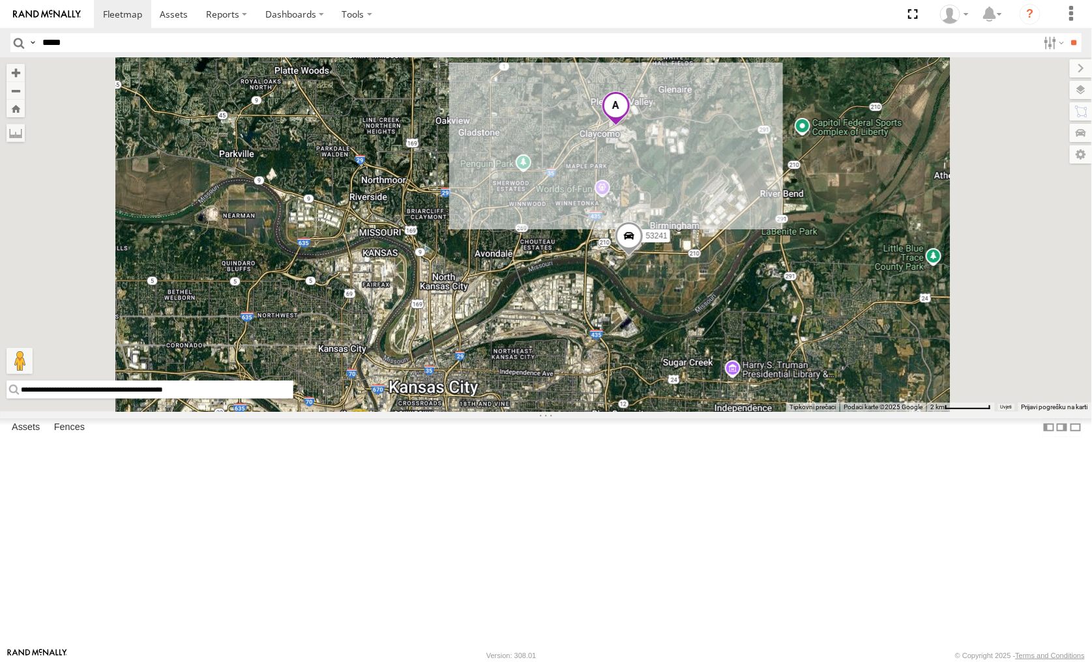 The width and height of the screenshot is (1092, 662). What do you see at coordinates (16, 72) in the screenshot?
I see `button: Zoom in` at bounding box center [16, 72].